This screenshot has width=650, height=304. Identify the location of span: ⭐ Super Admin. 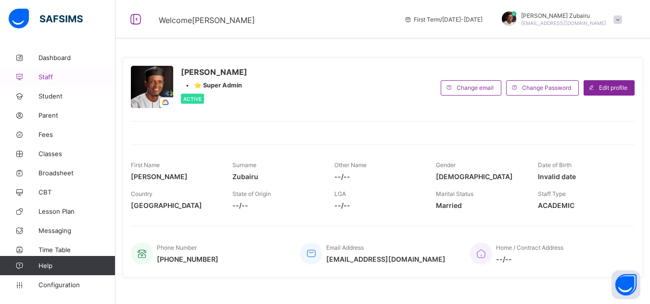
(218, 85).